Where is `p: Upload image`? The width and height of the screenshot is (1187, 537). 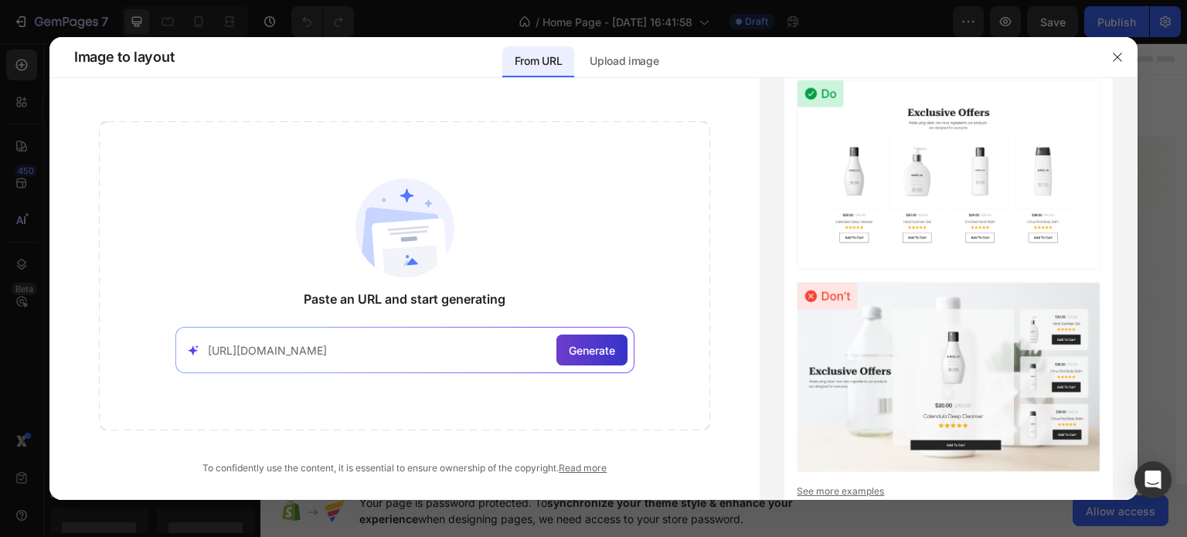
p: Upload image is located at coordinates (624, 61).